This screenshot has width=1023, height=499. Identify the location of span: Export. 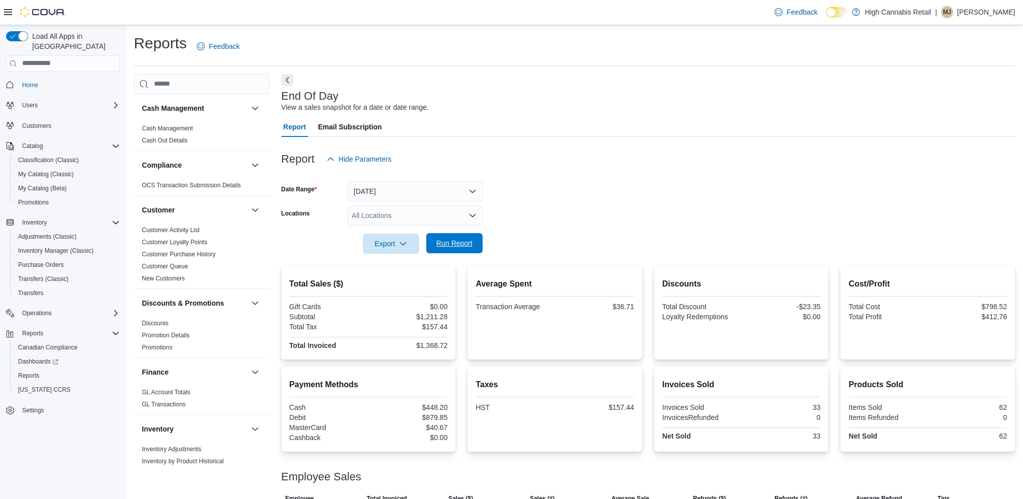
(391, 243).